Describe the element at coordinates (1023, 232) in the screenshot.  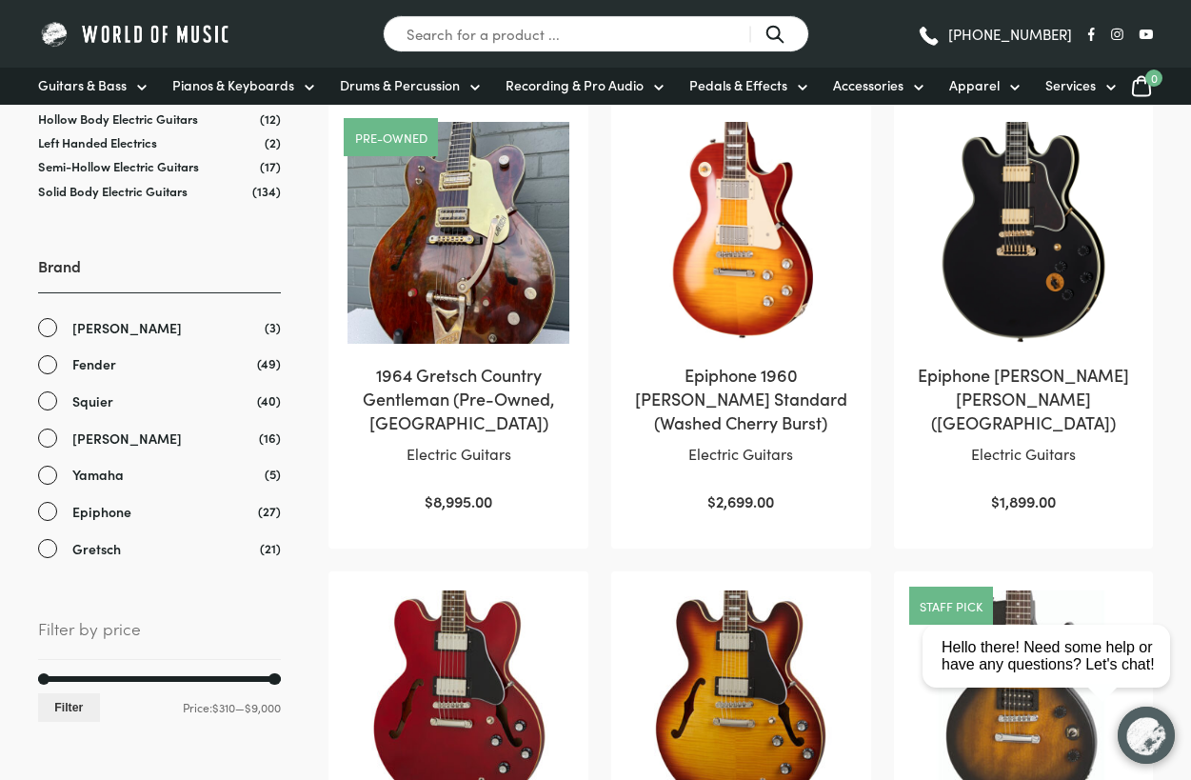
I see `img: Epiphone B.B. King Lucille Close View` at that location.